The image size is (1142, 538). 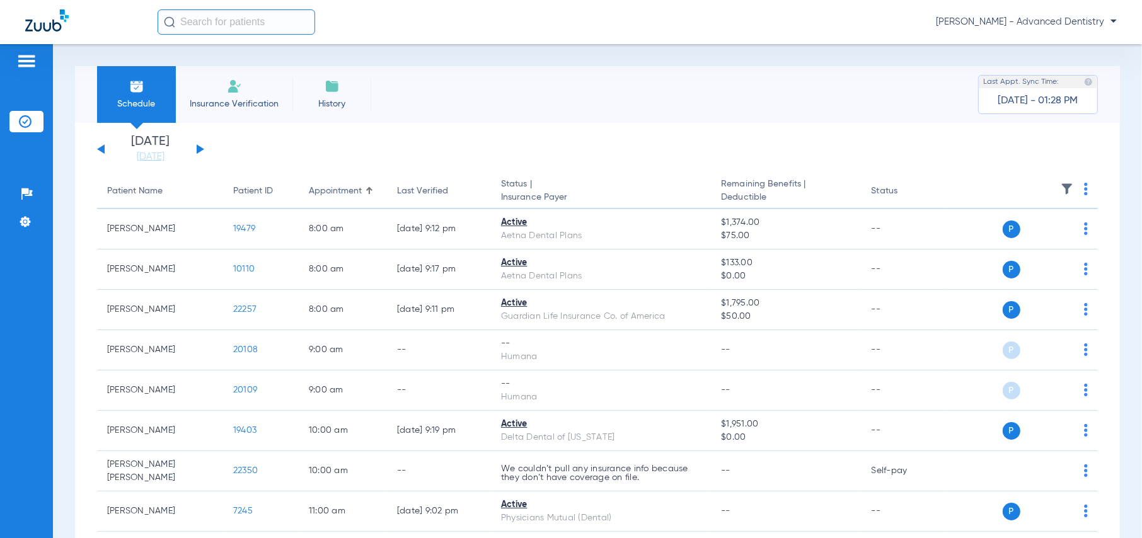 I want to click on div: Guardian Life Insurance Co. of America, so click(x=601, y=317).